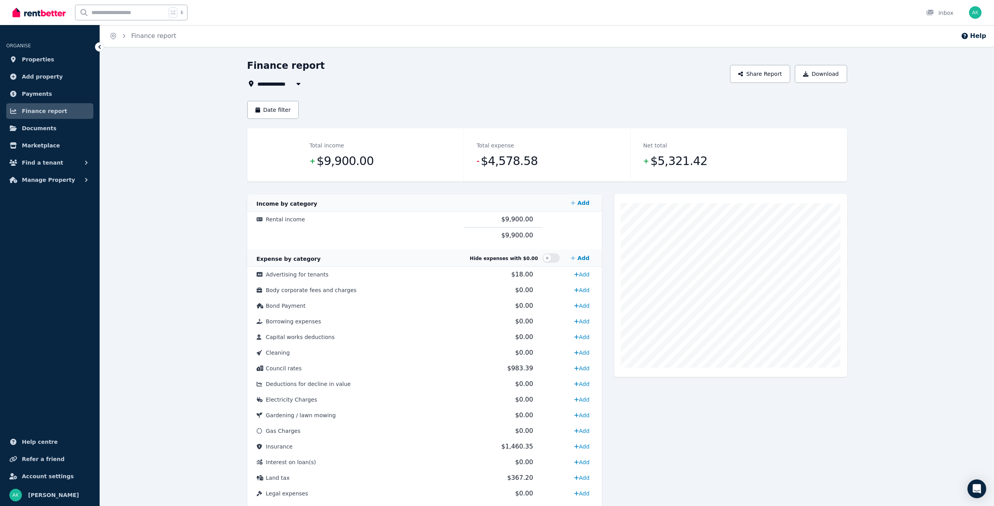  What do you see at coordinates (520, 477) in the screenshot?
I see `span: $367.20` at bounding box center [520, 477].